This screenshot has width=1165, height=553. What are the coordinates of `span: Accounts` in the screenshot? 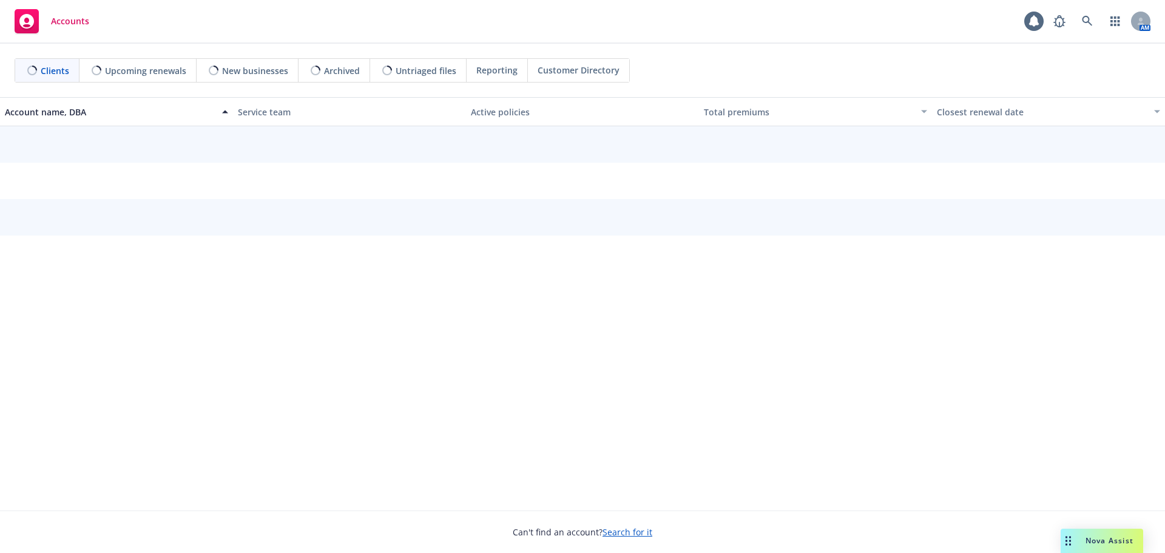 It's located at (70, 21).